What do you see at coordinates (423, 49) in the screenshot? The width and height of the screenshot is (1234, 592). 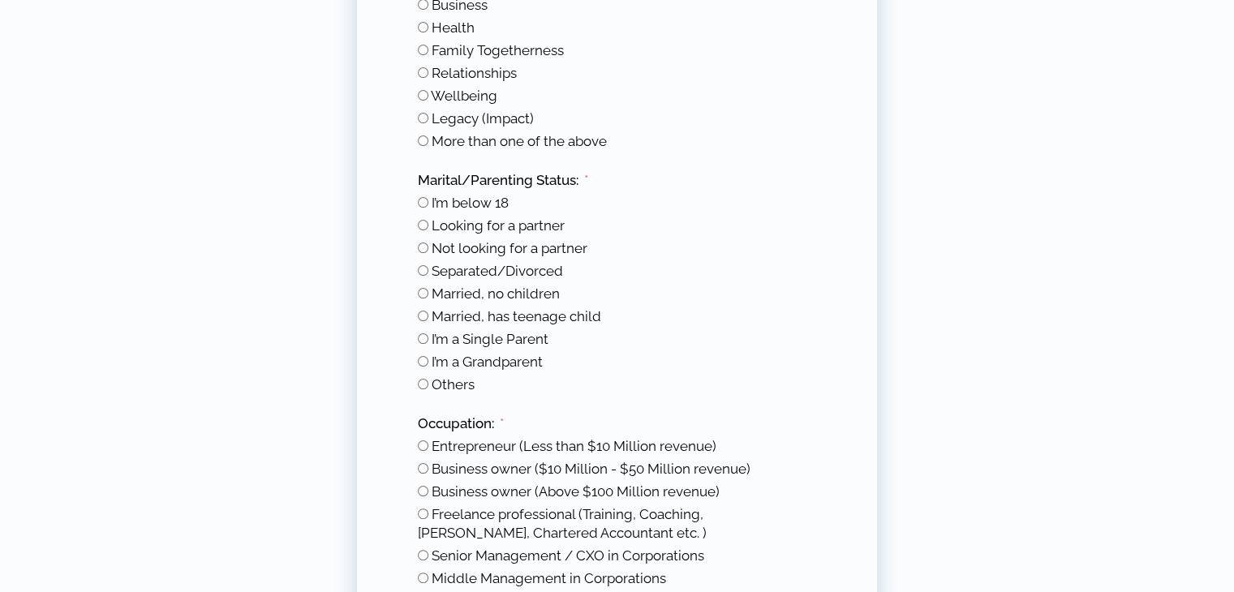 I see `input: Family Togetherness` at bounding box center [423, 49].